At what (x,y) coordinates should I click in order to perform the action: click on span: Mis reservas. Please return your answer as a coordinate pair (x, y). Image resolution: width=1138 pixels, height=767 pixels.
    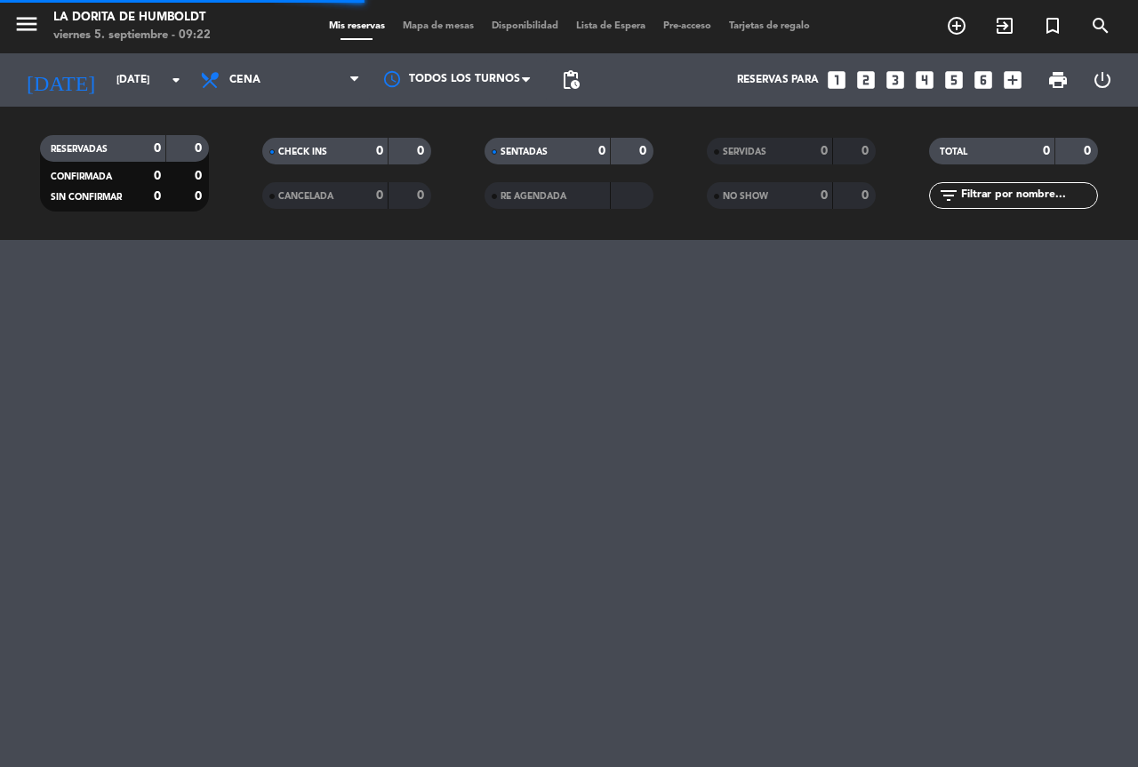
    Looking at the image, I should click on (356, 26).